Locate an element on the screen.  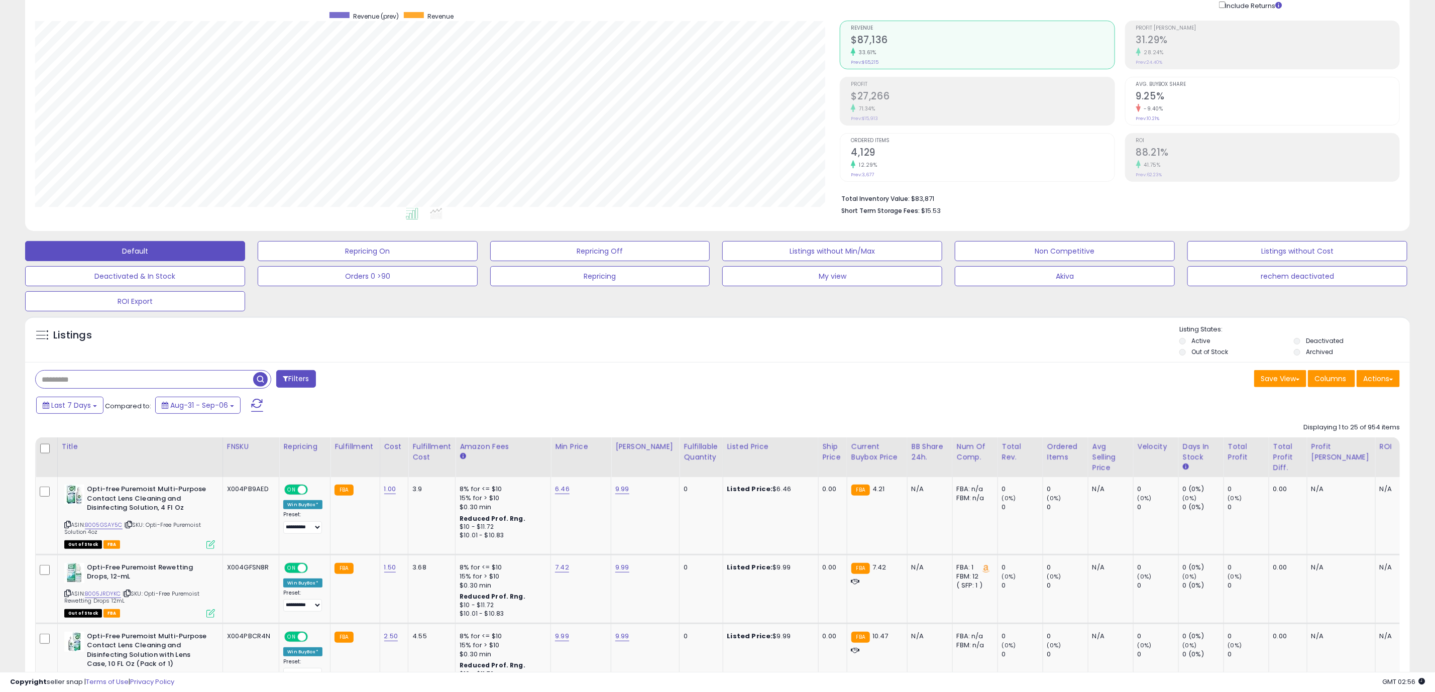
div: Listed Price is located at coordinates (771, 447).